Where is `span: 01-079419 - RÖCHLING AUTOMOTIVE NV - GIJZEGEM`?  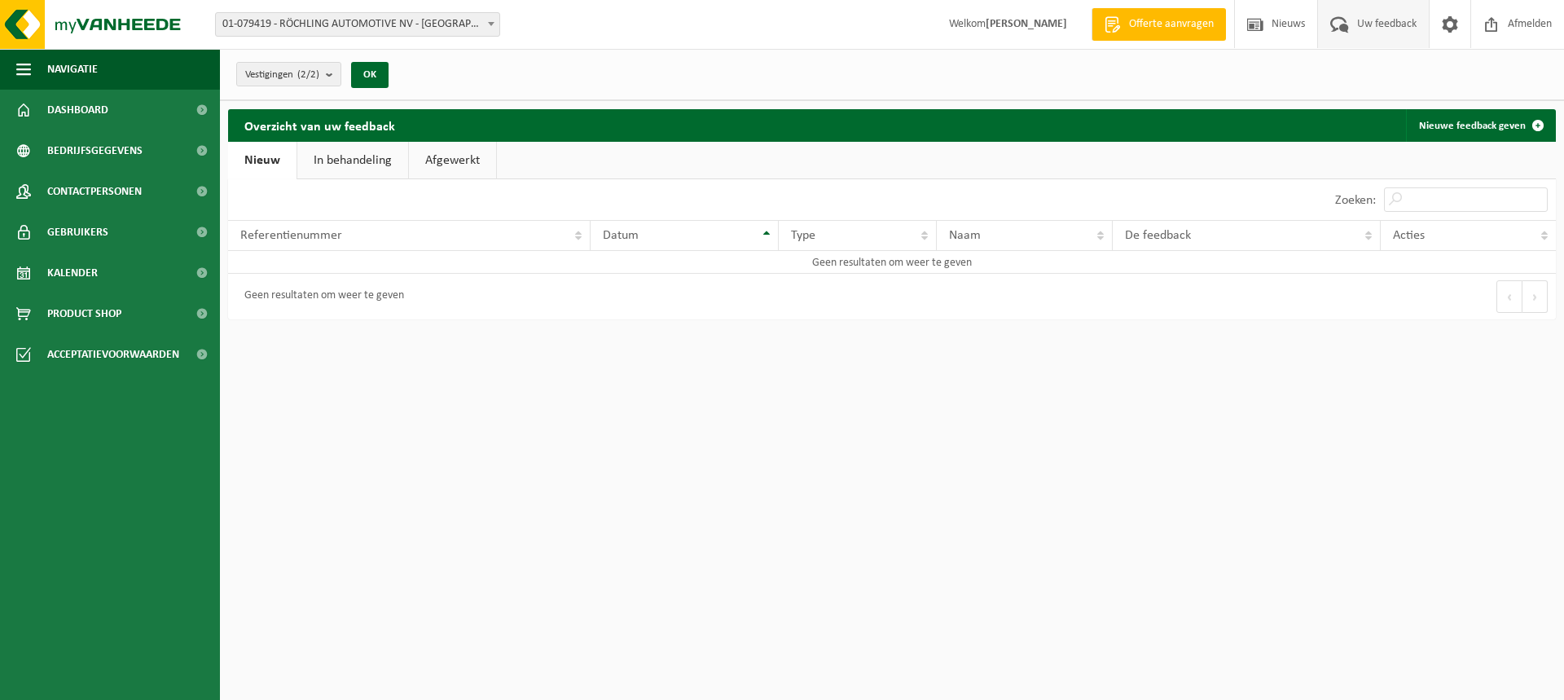
span: 01-079419 - RÖCHLING AUTOMOTIVE NV - GIJZEGEM is located at coordinates (358, 24).